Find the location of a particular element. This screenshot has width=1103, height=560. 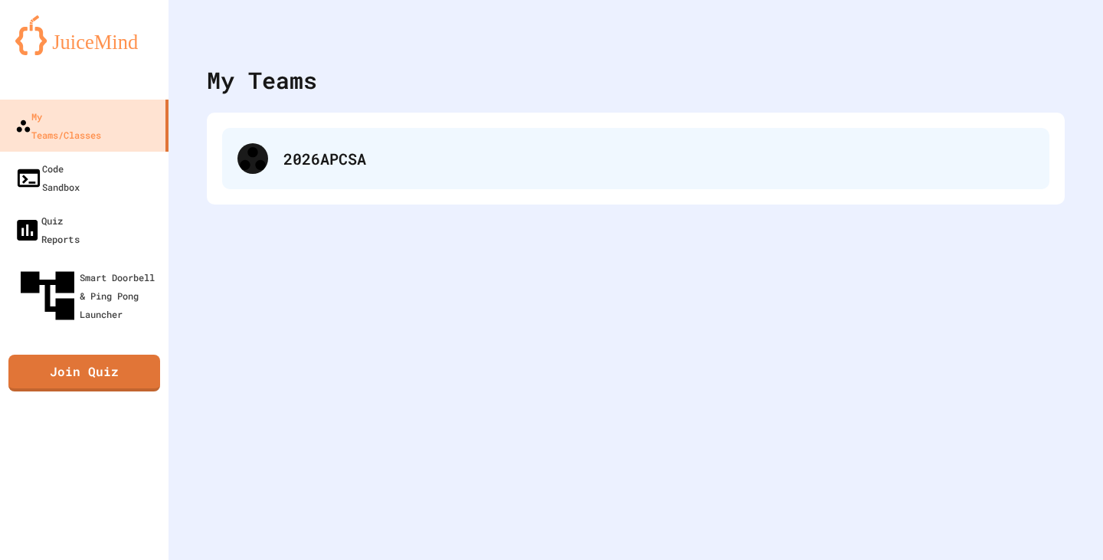

div: My Teams/Classes is located at coordinates (58, 126).